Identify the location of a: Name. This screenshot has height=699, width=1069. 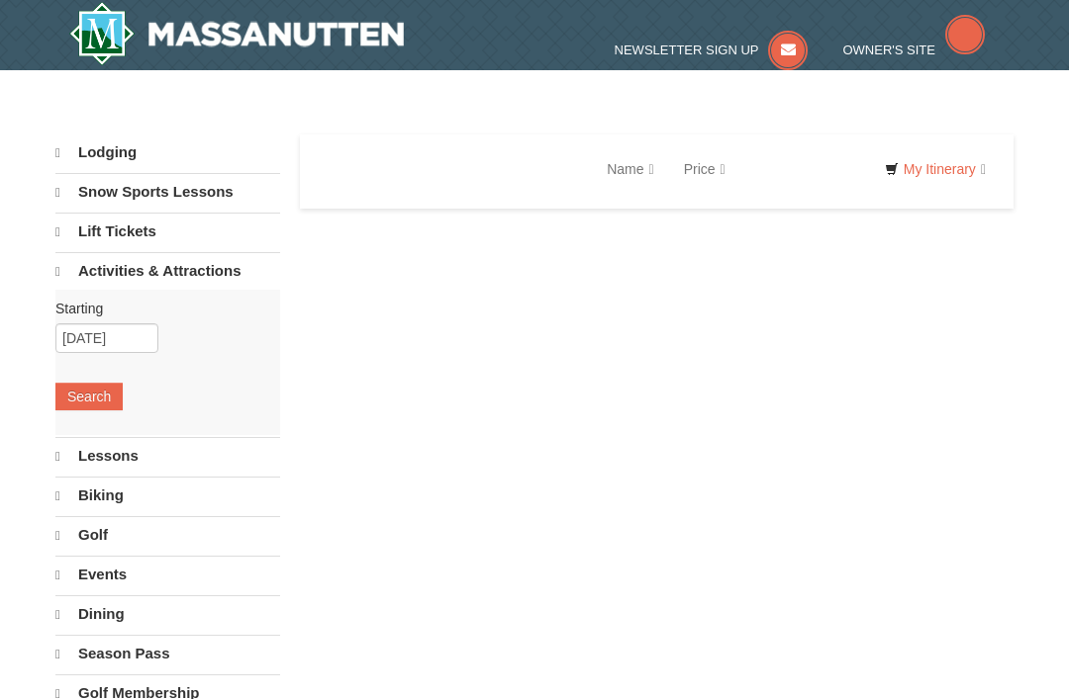
(629, 169).